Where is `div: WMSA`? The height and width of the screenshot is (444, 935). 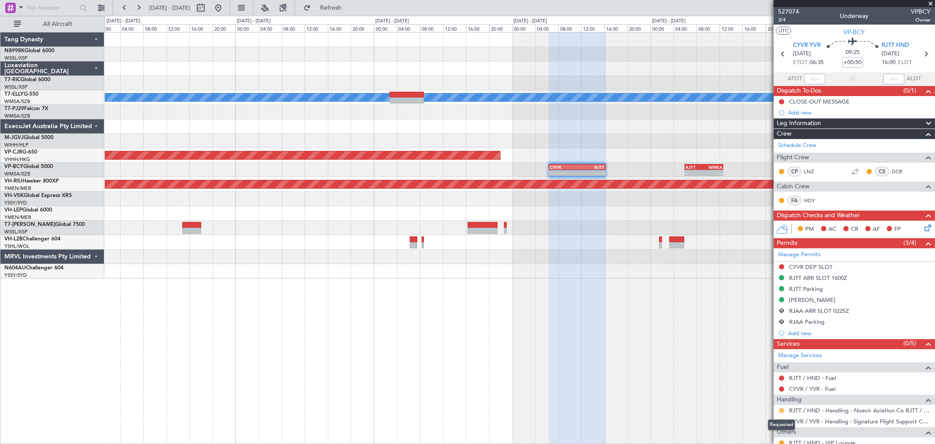 div: WMSA is located at coordinates (713, 167).